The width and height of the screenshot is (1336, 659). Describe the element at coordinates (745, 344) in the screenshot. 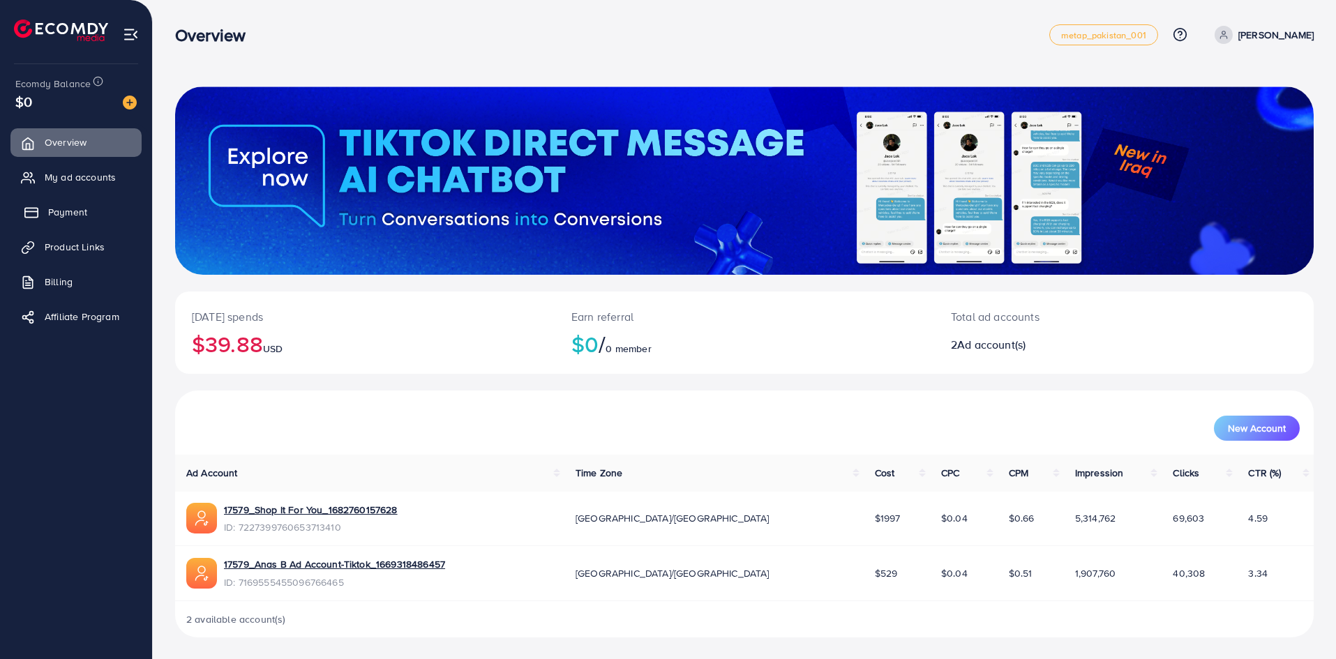

I see `h2: $0` at that location.